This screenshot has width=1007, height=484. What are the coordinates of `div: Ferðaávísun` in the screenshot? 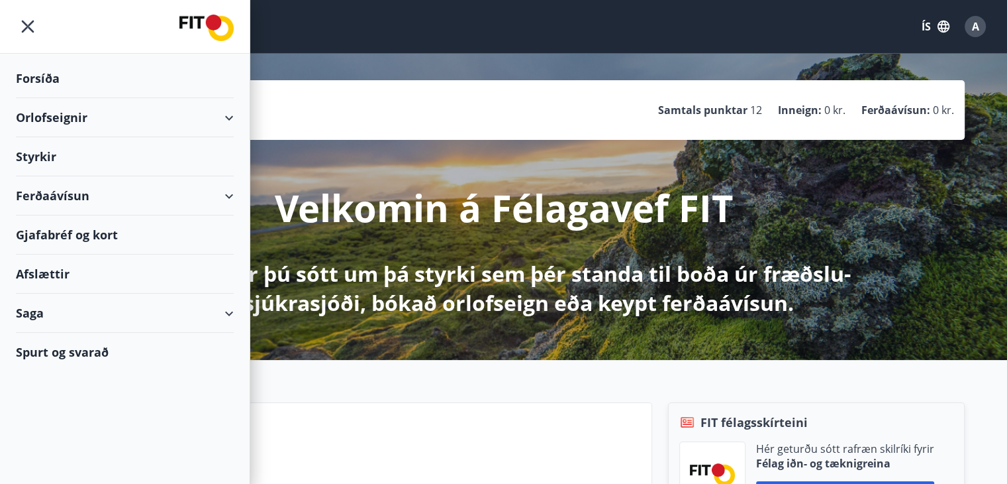 It's located at (125, 195).